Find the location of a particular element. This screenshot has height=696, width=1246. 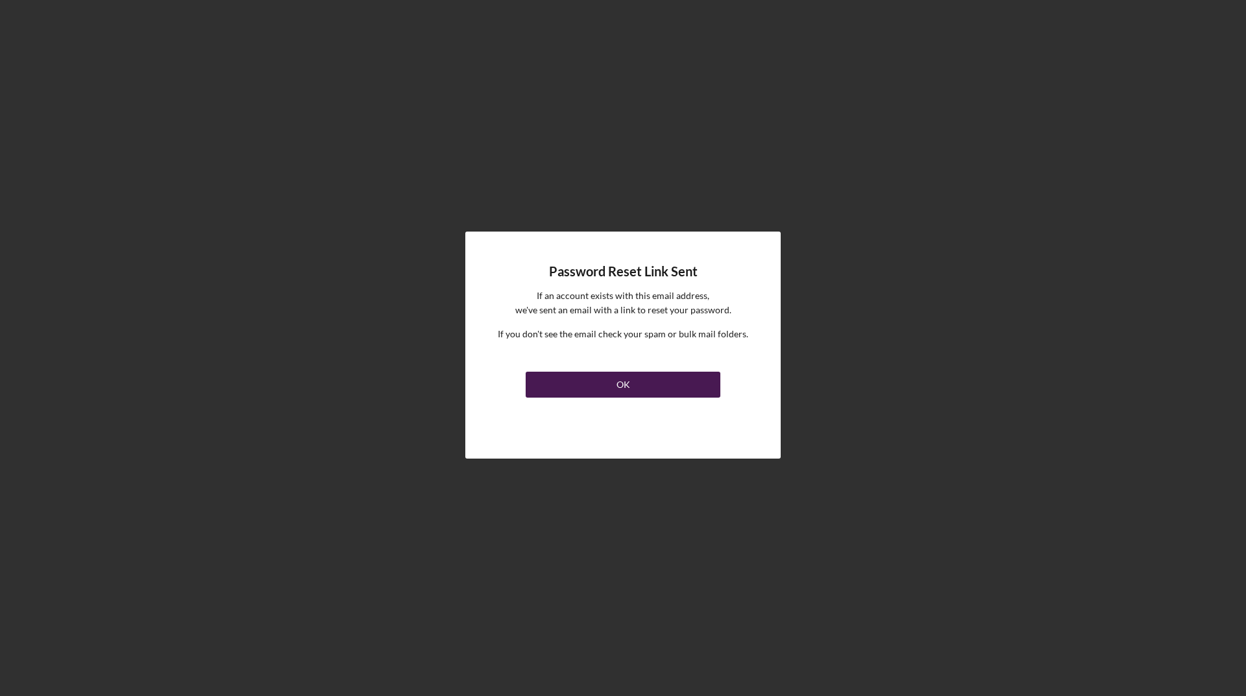

p: If an account exists with this email address, we've sent an email with a link to reset your passw... is located at coordinates (623, 303).